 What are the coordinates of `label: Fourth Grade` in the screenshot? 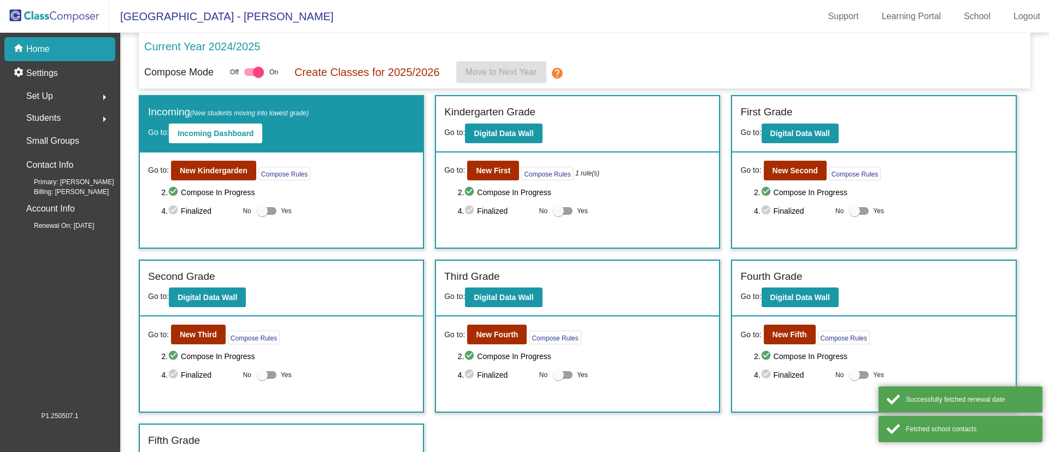 It's located at (771, 277).